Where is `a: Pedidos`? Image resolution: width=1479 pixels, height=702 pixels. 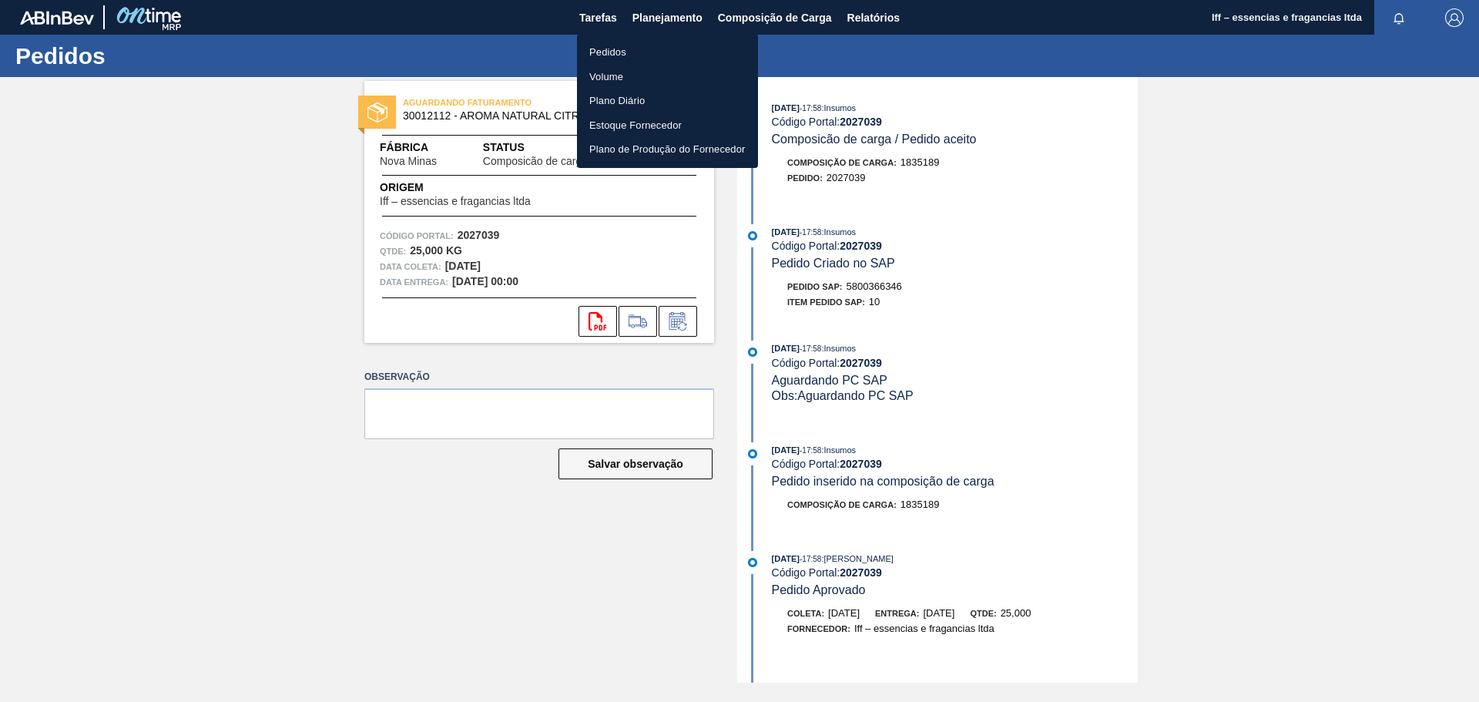
a: Pedidos is located at coordinates (667, 52).